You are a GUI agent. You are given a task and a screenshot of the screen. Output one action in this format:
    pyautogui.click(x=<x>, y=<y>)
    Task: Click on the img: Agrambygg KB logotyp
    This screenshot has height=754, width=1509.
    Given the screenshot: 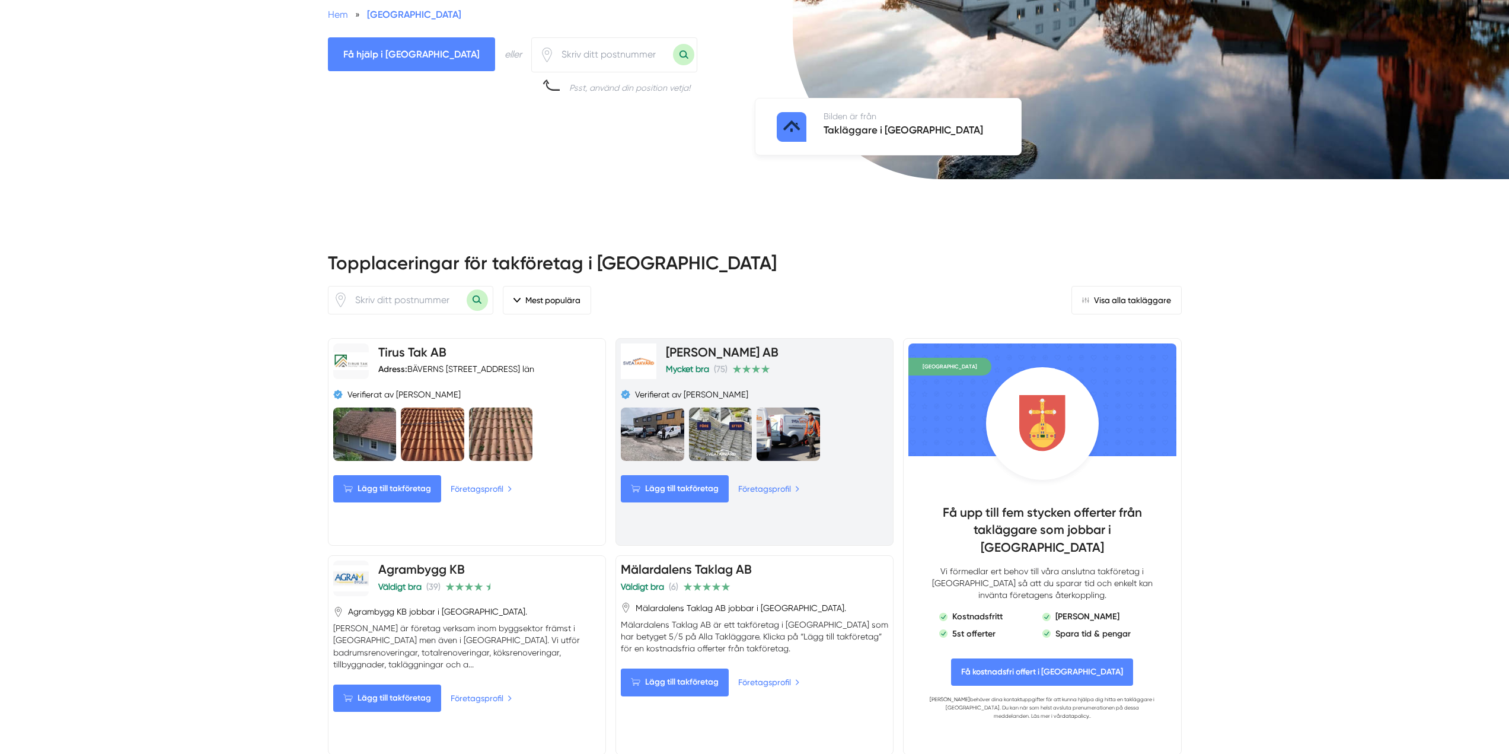 What is the action you would take?
    pyautogui.click(x=351, y=578)
    